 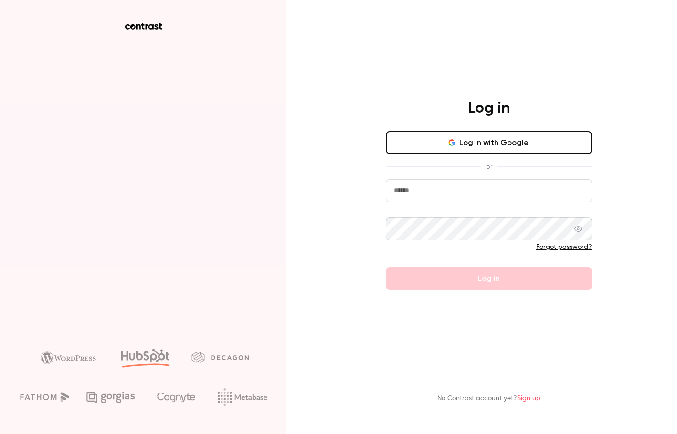 What do you see at coordinates (220, 358) in the screenshot?
I see `img: decagon` at bounding box center [220, 358].